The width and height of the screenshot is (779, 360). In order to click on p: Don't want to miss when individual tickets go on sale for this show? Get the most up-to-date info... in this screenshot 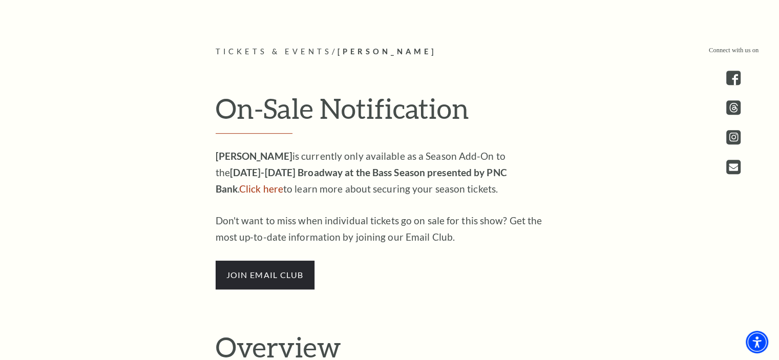, I will do `click(382, 229)`.